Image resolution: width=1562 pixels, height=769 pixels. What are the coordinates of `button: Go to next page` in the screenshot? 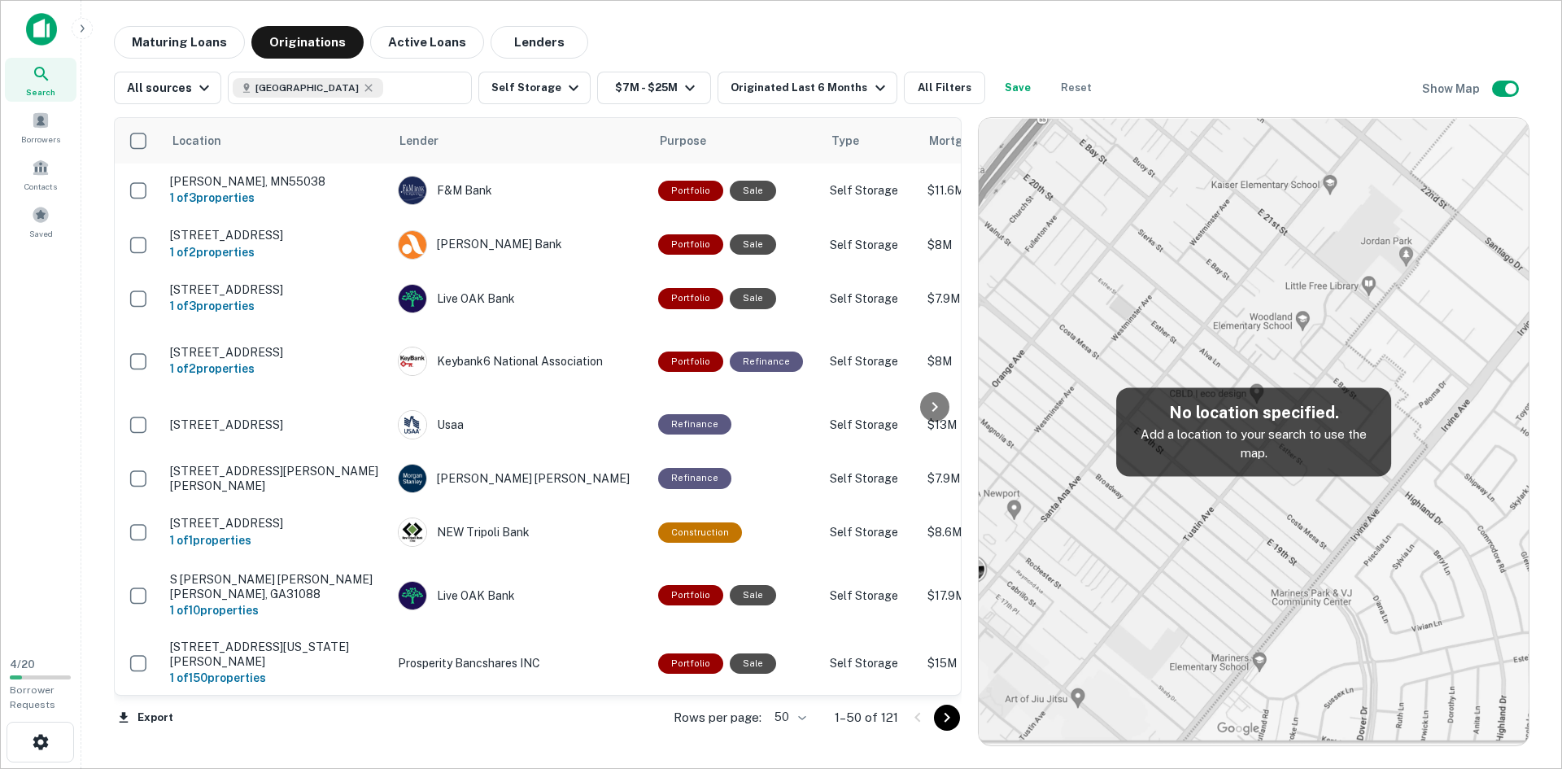 It's located at (947, 718).